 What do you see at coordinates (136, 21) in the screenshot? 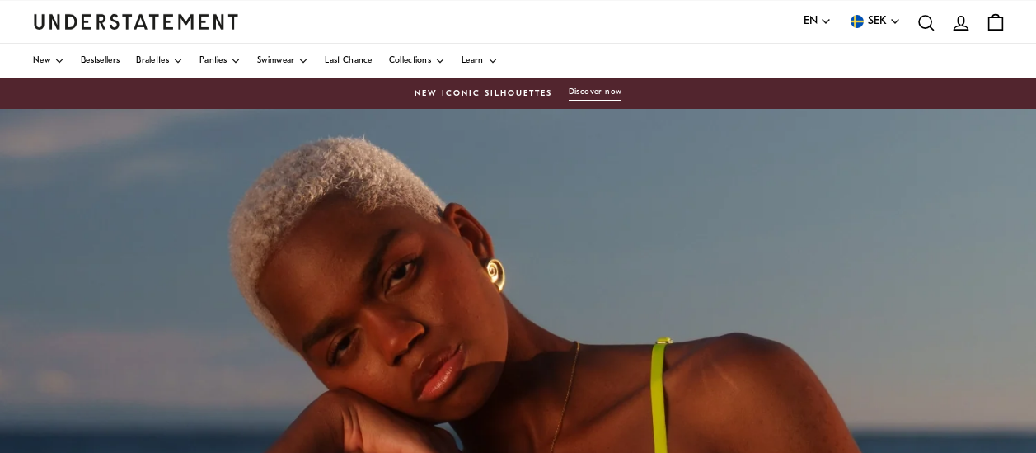
I see `a: Understatement Homepage` at bounding box center [136, 21].